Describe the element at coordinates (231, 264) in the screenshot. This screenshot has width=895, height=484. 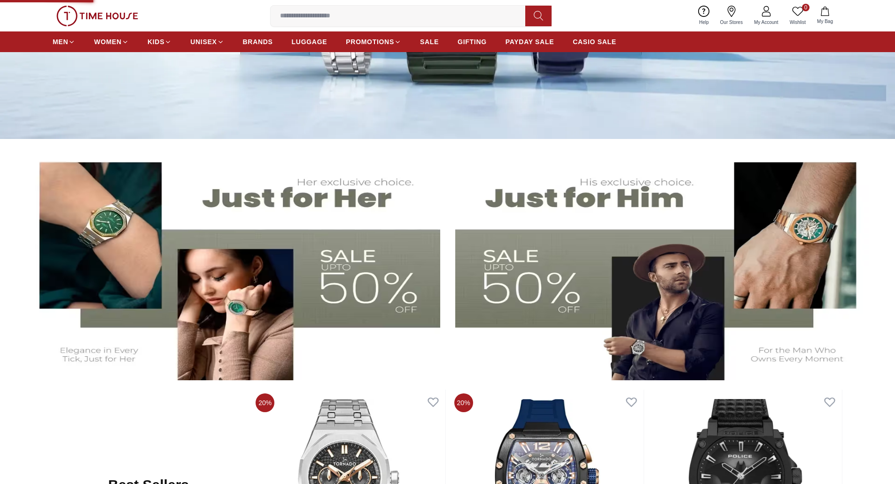
I see `a: Women's Watches Banner` at that location.